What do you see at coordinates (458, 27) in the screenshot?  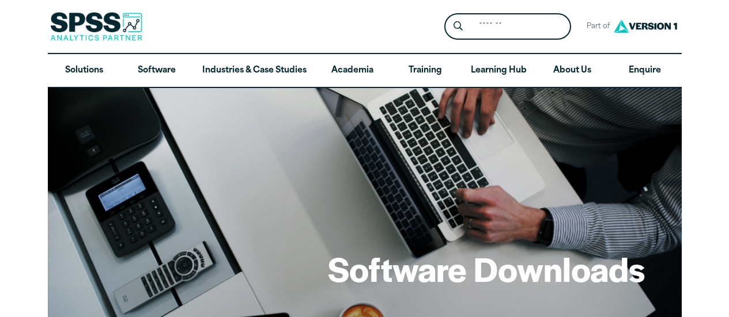 I see `button: Search magnifying glass icon` at bounding box center [458, 27].